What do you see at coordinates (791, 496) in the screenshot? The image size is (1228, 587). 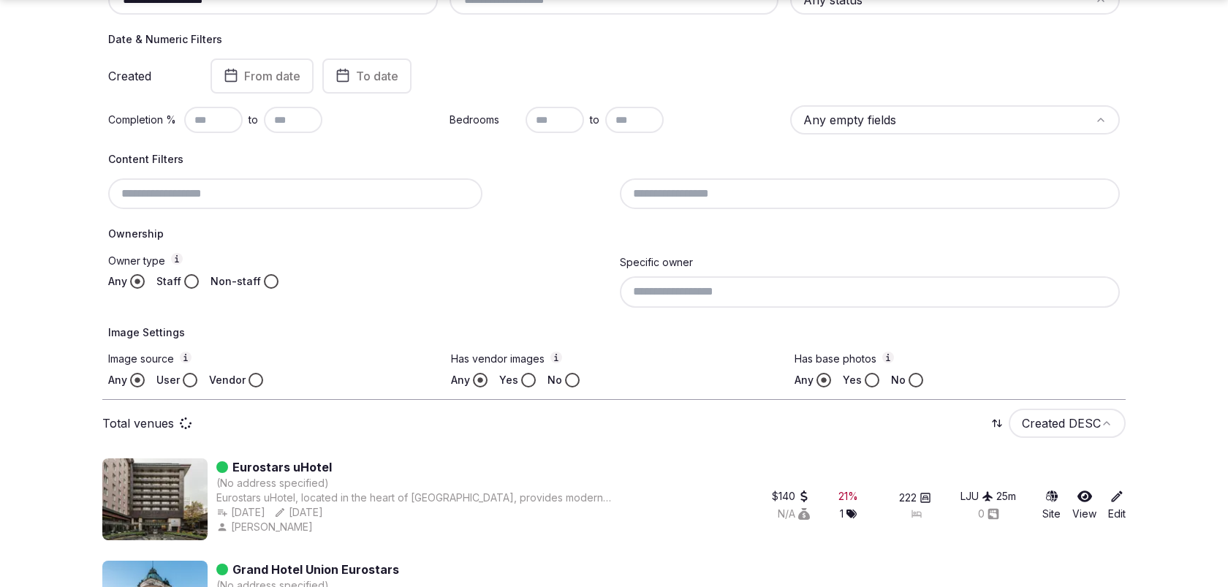 I see `div: $140` at bounding box center [791, 496].